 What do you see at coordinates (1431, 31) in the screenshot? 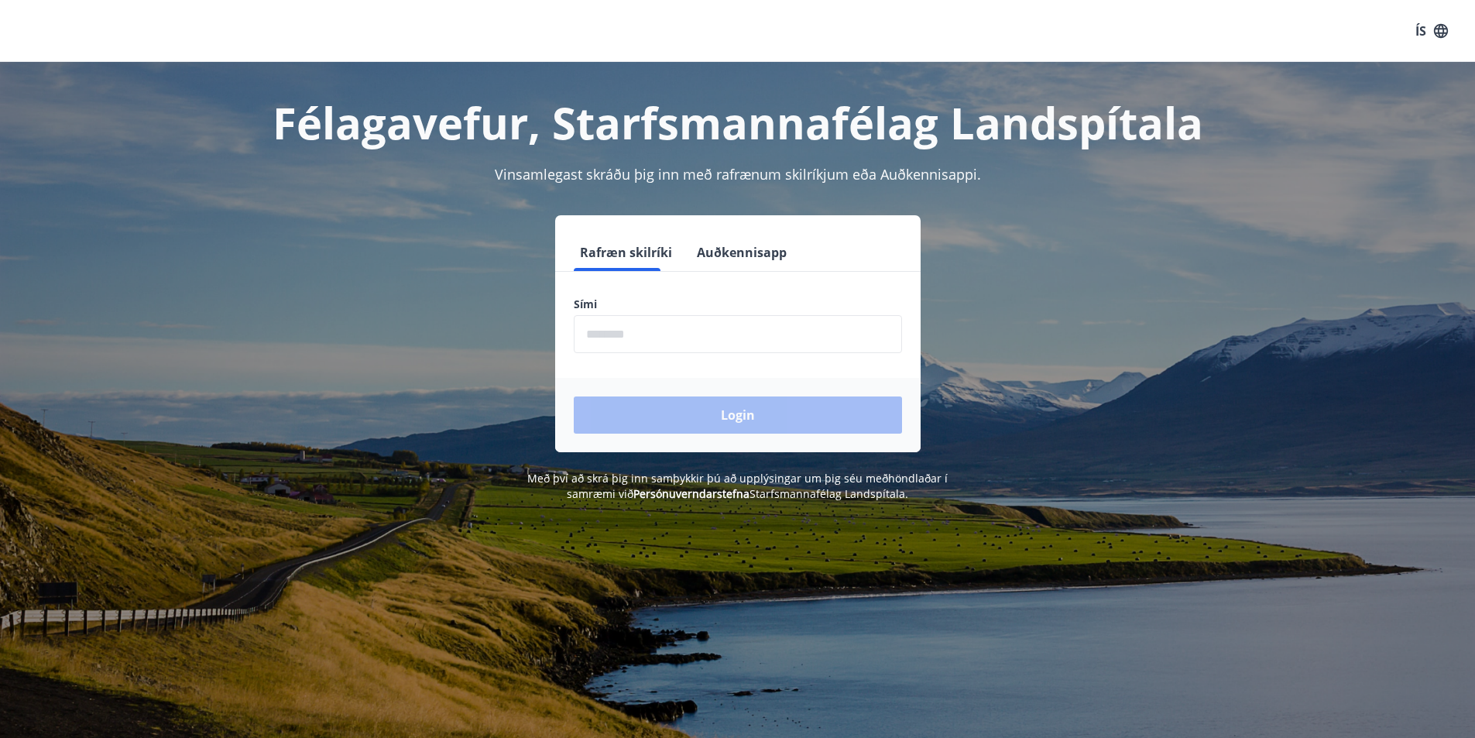
I see `button: ÍS` at bounding box center [1431, 31].